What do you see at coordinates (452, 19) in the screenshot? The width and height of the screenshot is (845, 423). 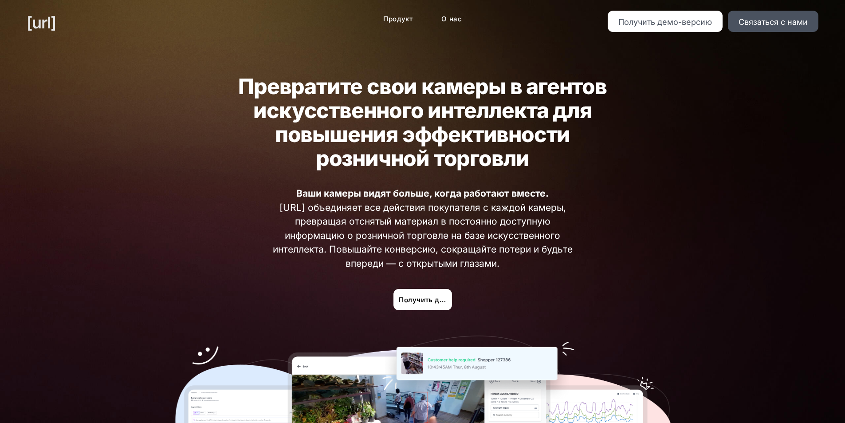 I see `a: О нас` at bounding box center [452, 19].